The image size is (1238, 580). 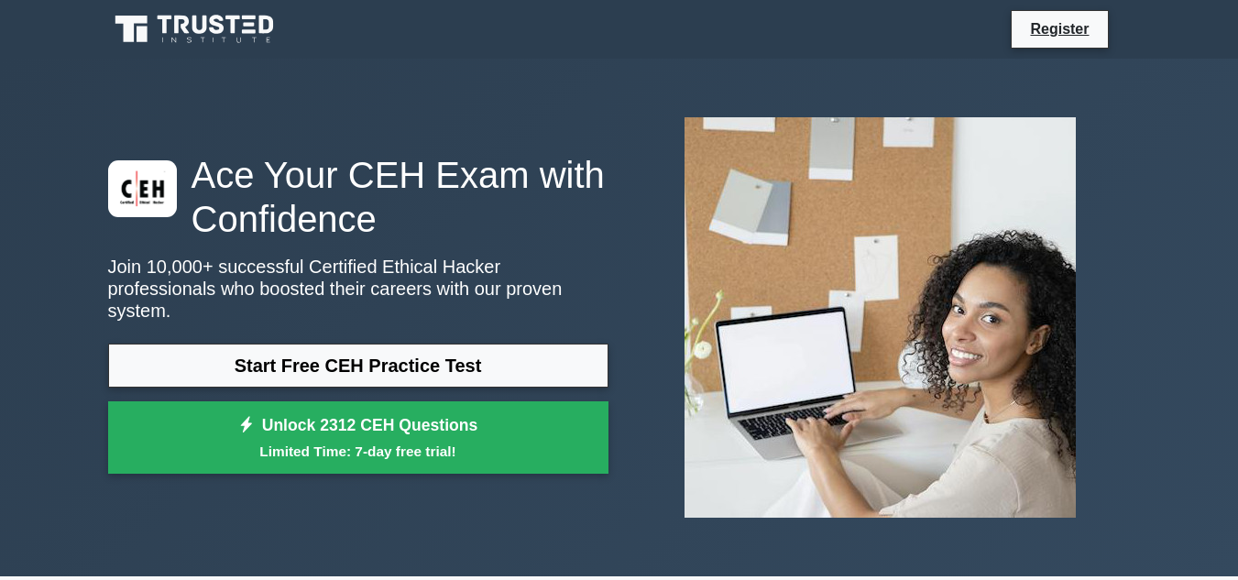 I want to click on a: Start Free CEH Practice Test, so click(x=358, y=366).